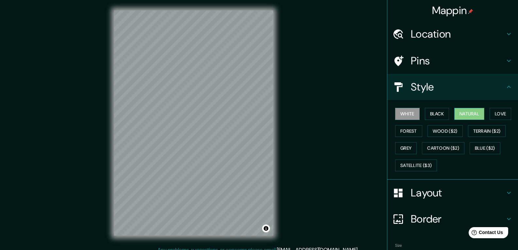  Describe the element at coordinates (443, 148) in the screenshot. I see `button: Cartoon ($2)` at that location.